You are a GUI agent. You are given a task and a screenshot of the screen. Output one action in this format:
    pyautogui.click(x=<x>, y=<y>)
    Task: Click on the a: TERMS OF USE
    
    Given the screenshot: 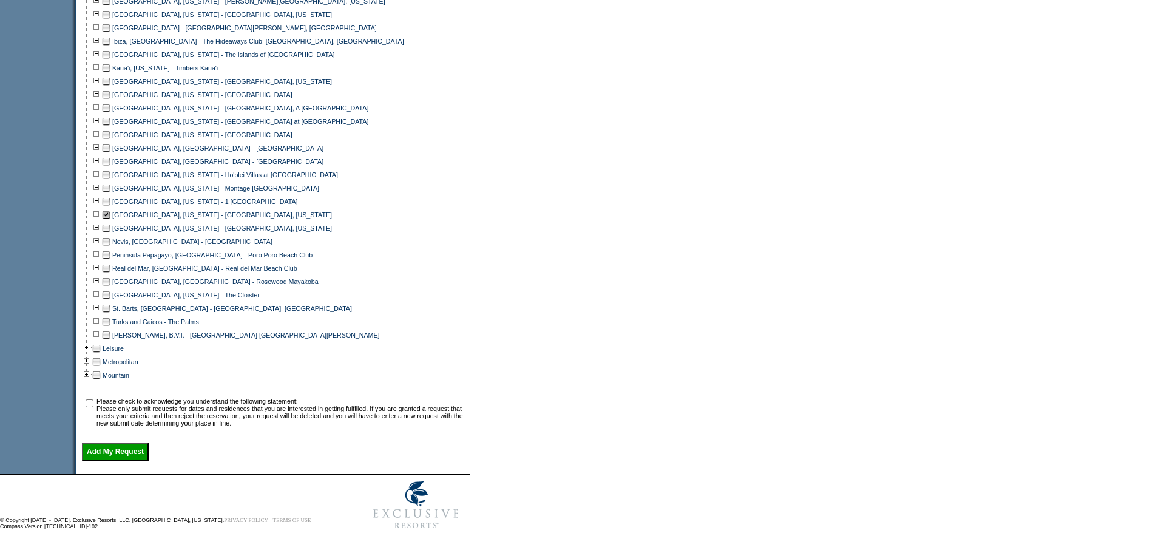 What is the action you would take?
    pyautogui.click(x=292, y=520)
    